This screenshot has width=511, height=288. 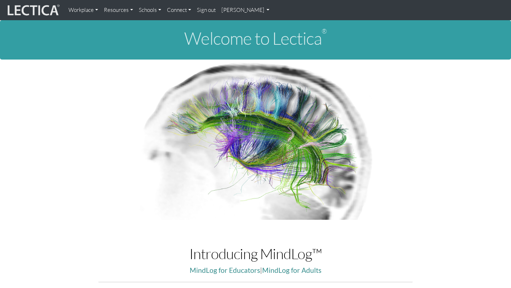 I want to click on img: Human Connectome Project Image, so click(x=256, y=139).